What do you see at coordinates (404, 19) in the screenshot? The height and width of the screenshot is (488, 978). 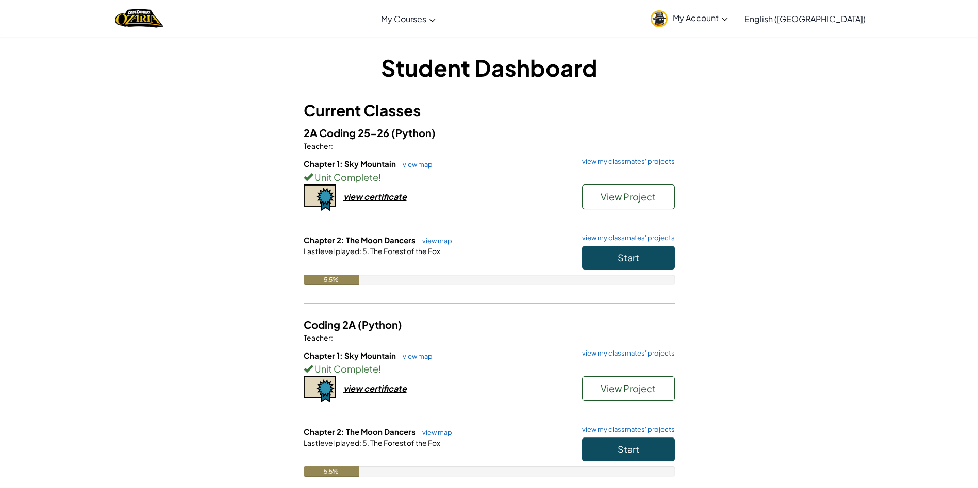 I see `span: My Courses` at bounding box center [404, 19].